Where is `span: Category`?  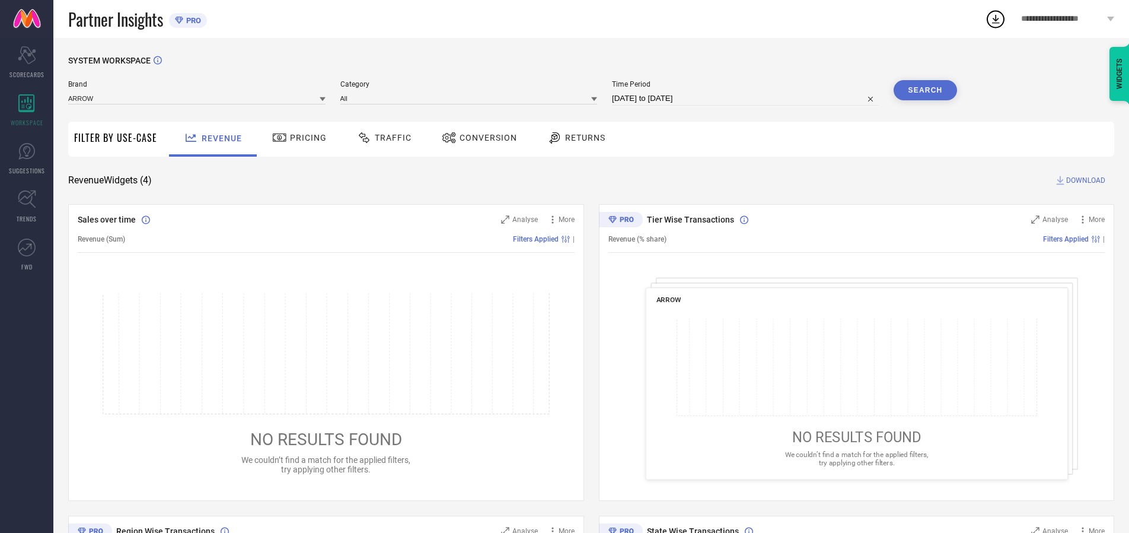 span: Category is located at coordinates (469, 84).